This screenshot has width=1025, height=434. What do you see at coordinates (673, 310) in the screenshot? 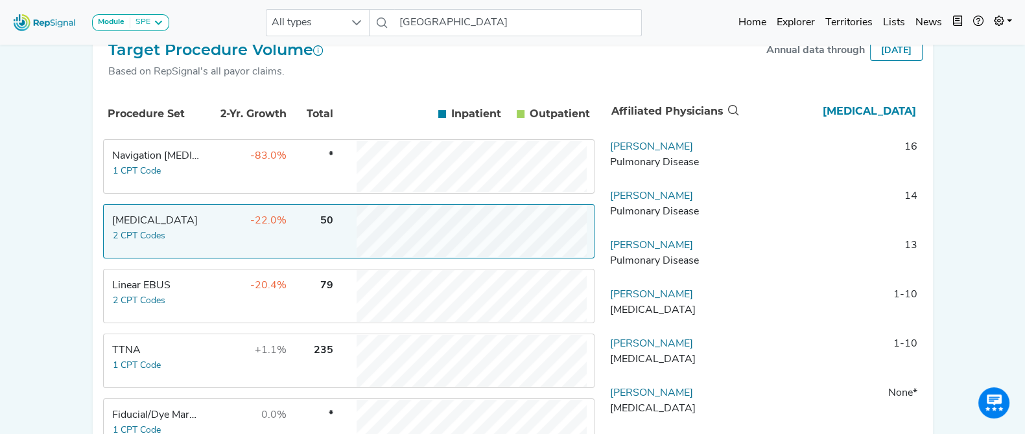
I see `div: Thoracic Surgery` at bounding box center [673, 310].